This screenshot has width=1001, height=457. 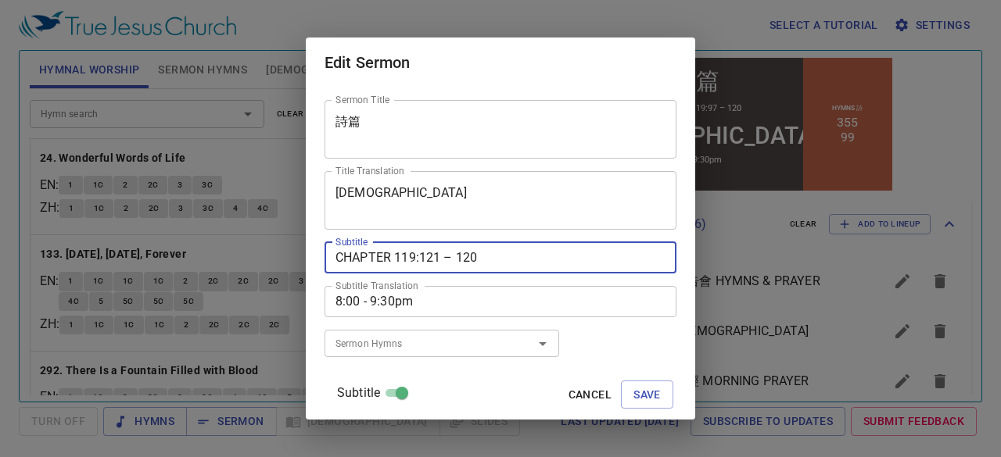 What do you see at coordinates (260, 52) in the screenshot?
I see `p: Hymns 詩` at bounding box center [260, 52].